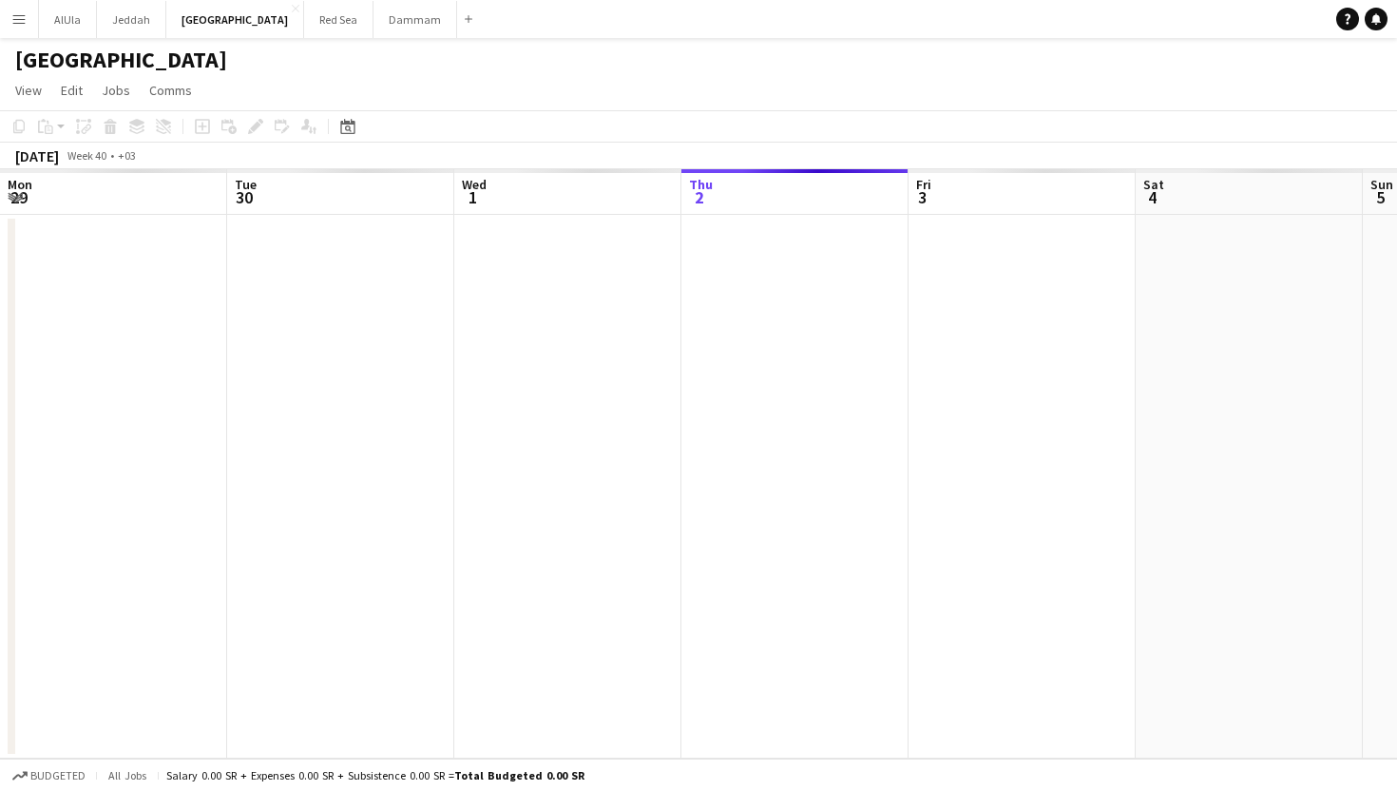 The image size is (1397, 791). I want to click on span: Edit, so click(71, 90).